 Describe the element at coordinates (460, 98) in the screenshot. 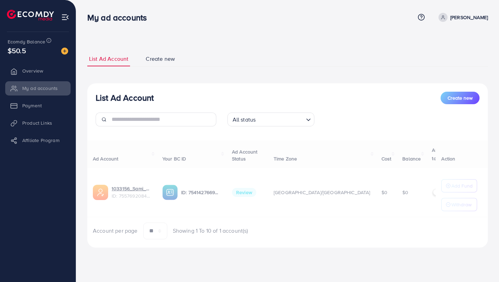

I see `button: Create new` at that location.